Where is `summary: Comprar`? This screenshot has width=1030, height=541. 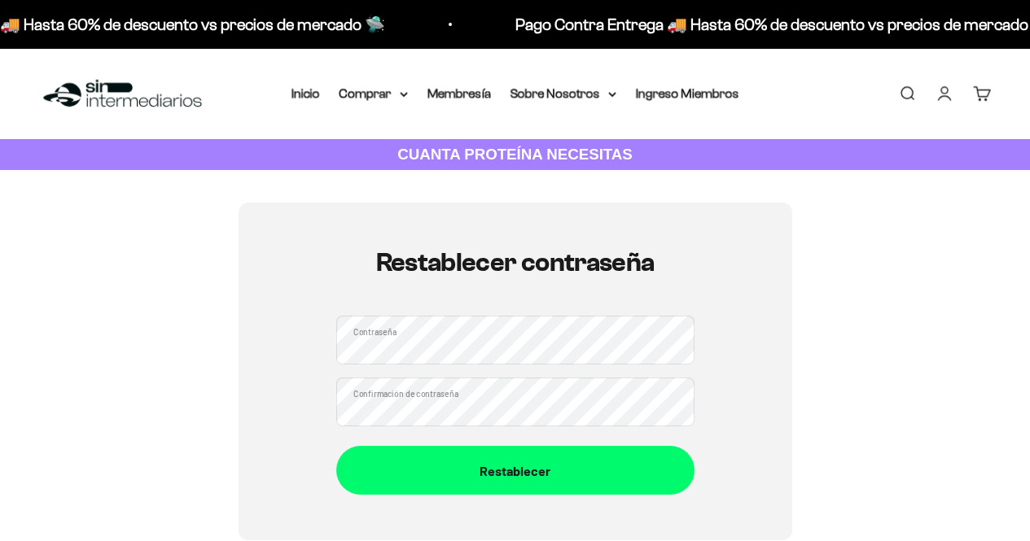
summary: Comprar is located at coordinates (374, 94).